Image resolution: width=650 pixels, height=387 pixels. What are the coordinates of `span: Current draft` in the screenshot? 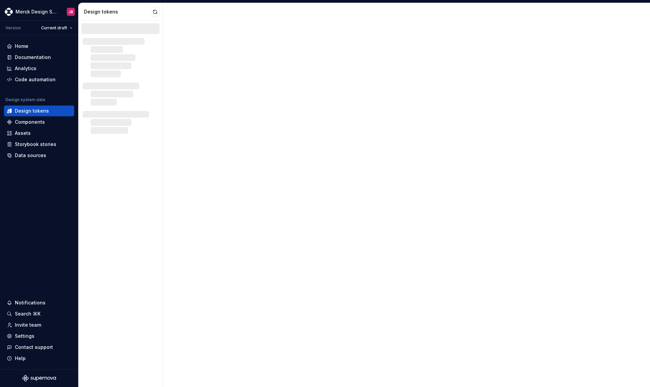 It's located at (54, 28).